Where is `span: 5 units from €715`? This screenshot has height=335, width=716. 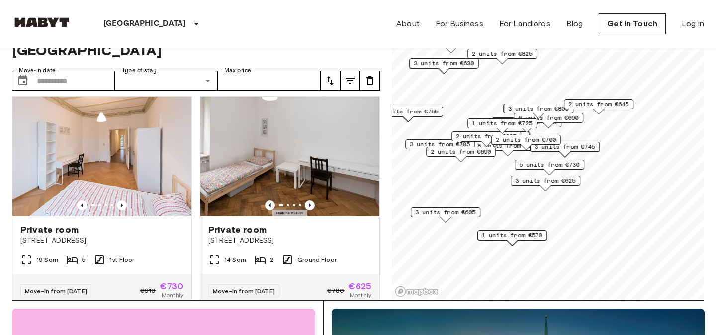
span: 5 units from €715 is located at coordinates (527, 122).